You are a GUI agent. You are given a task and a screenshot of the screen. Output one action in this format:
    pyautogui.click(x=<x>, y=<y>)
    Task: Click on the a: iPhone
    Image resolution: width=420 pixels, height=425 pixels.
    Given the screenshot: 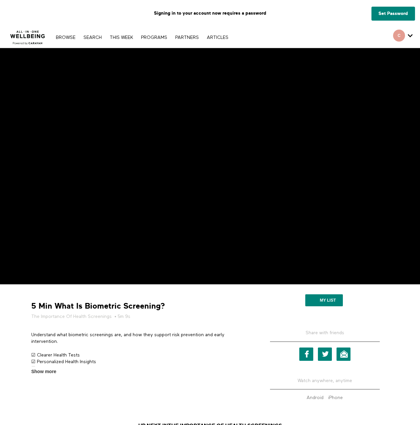 What is the action you would take?
    pyautogui.click(x=336, y=398)
    